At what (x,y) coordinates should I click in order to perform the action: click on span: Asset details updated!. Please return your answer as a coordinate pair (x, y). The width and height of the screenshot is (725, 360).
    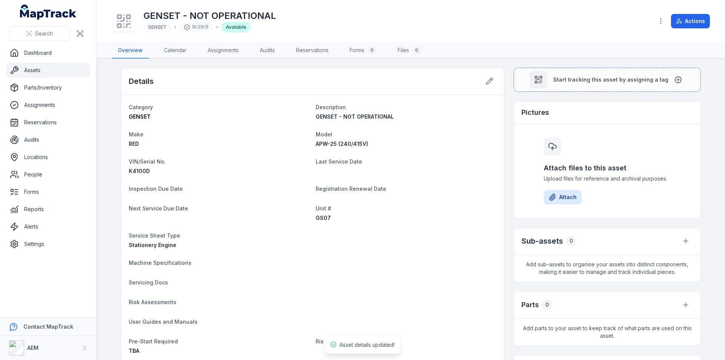
    Looking at the image, I should click on (367, 344).